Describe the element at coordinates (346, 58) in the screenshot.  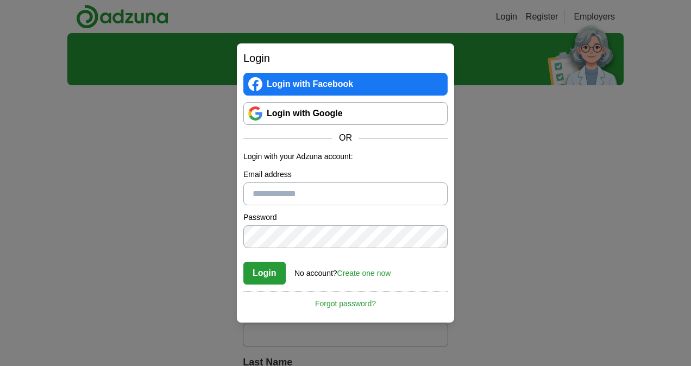
I see `h2: Login` at that location.